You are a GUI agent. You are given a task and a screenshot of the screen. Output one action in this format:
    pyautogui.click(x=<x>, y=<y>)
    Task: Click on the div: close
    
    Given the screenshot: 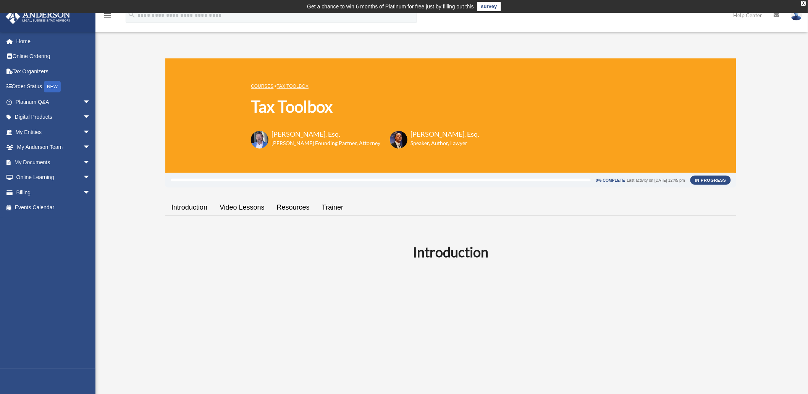 What is the action you would take?
    pyautogui.click(x=803, y=3)
    